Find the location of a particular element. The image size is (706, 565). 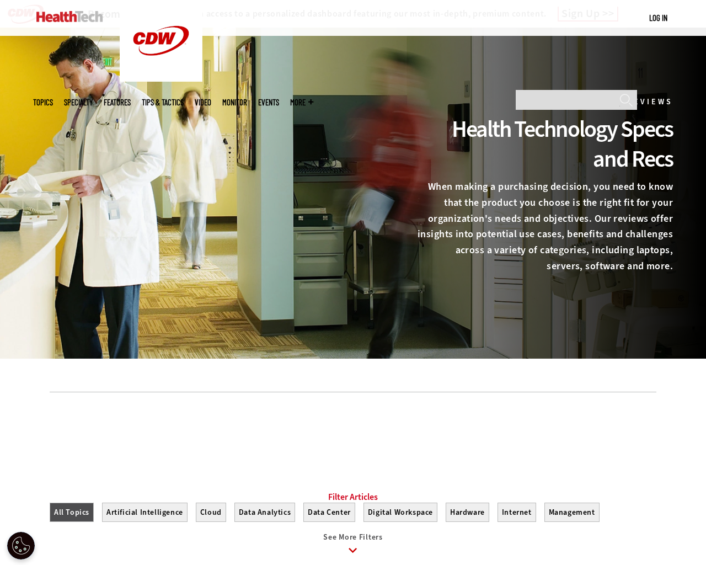

div: Health Technology Specs and Recs is located at coordinates (545, 144).